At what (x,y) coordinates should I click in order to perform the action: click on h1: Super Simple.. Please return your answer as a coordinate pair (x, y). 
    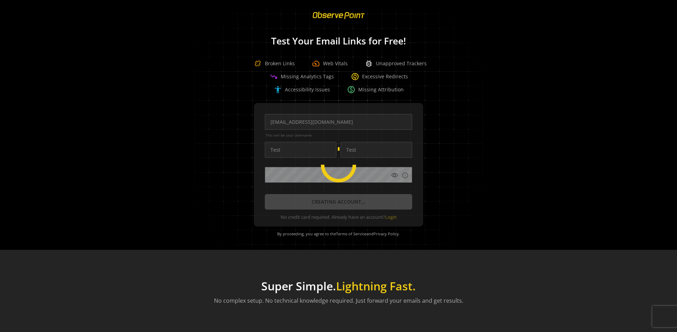
    Looking at the image, I should click on (338, 286).